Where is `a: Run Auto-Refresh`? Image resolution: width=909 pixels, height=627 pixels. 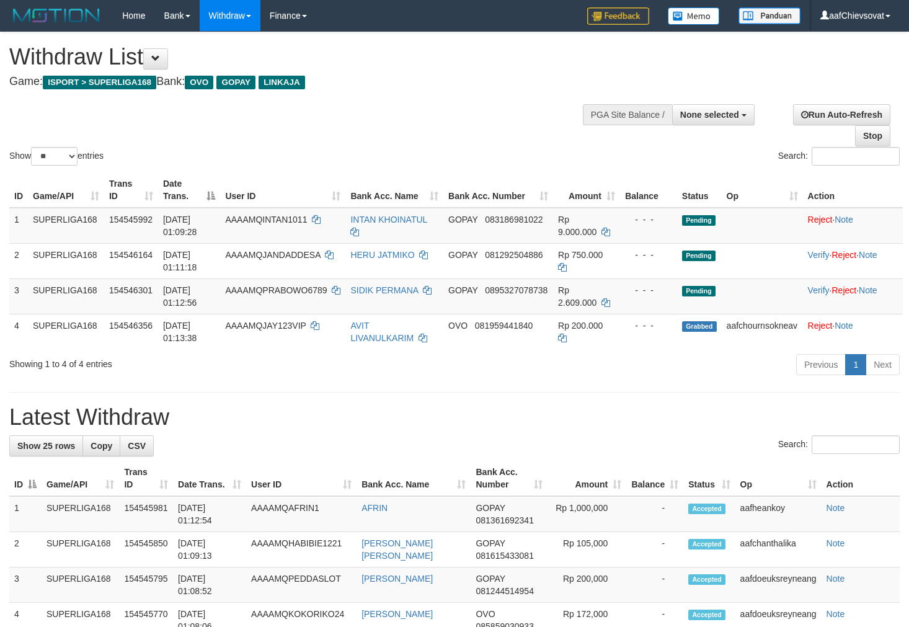
a: Run Auto-Refresh is located at coordinates (842, 115).